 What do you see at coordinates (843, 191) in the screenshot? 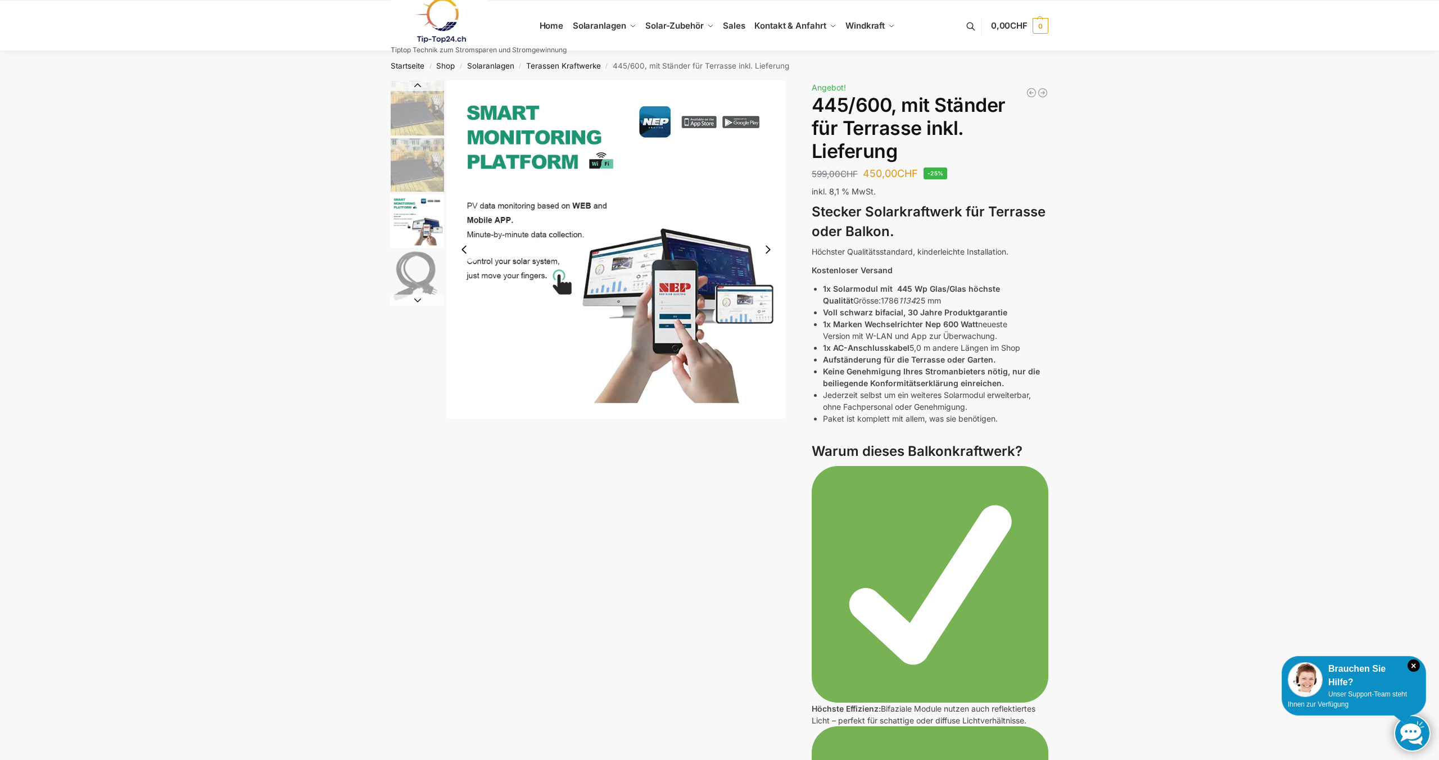
I see `span: inkl. 8,1 % MwSt.` at bounding box center [843, 191].